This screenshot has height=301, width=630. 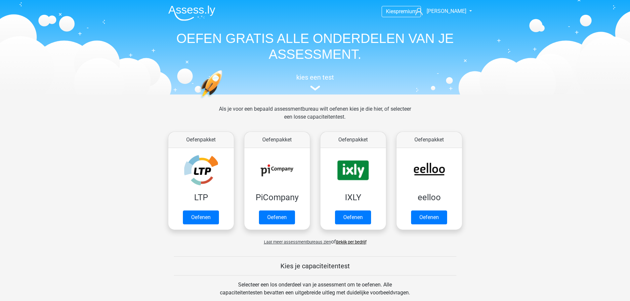 I want to click on img: Assessly, so click(x=192, y=13).